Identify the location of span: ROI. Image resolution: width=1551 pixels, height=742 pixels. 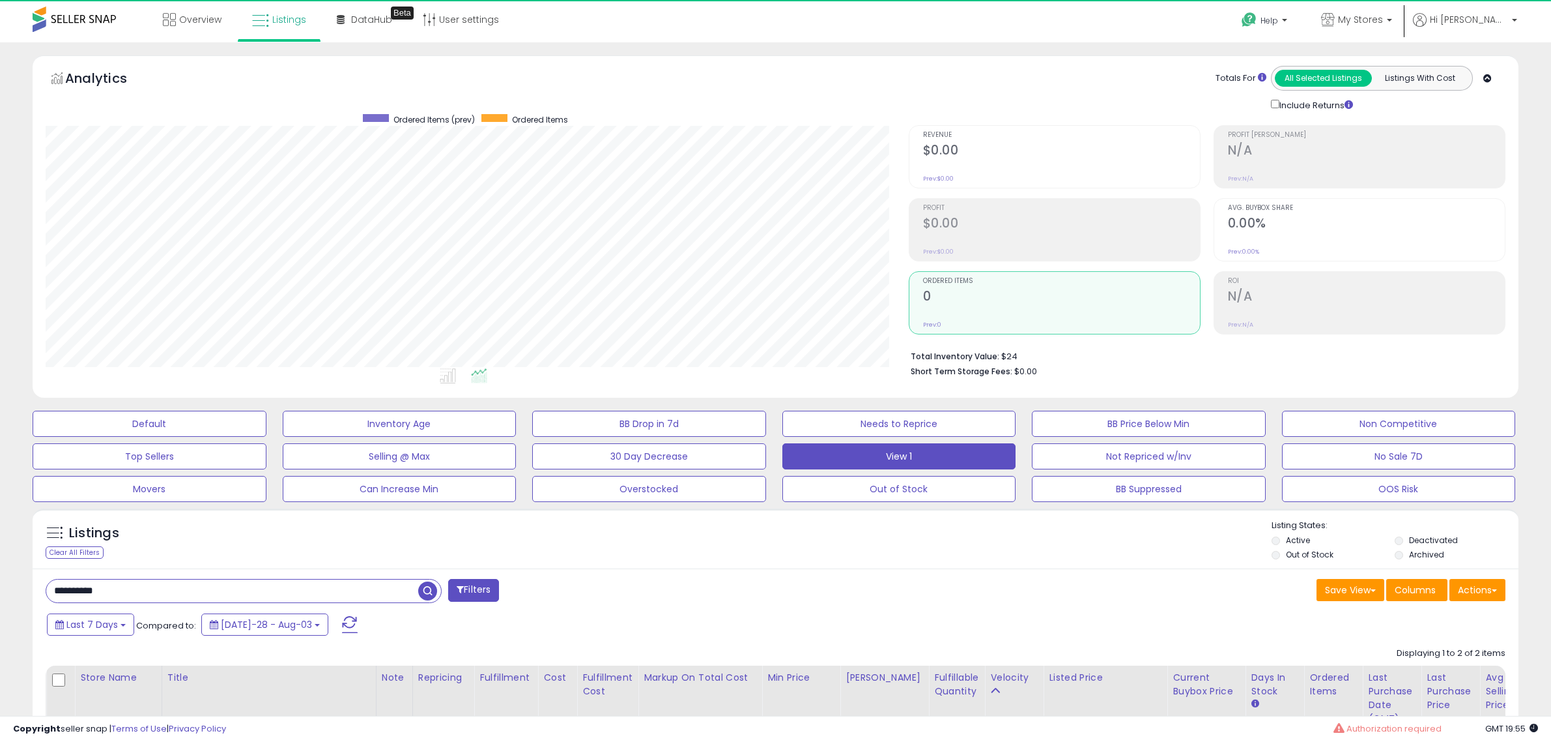
(1366, 281).